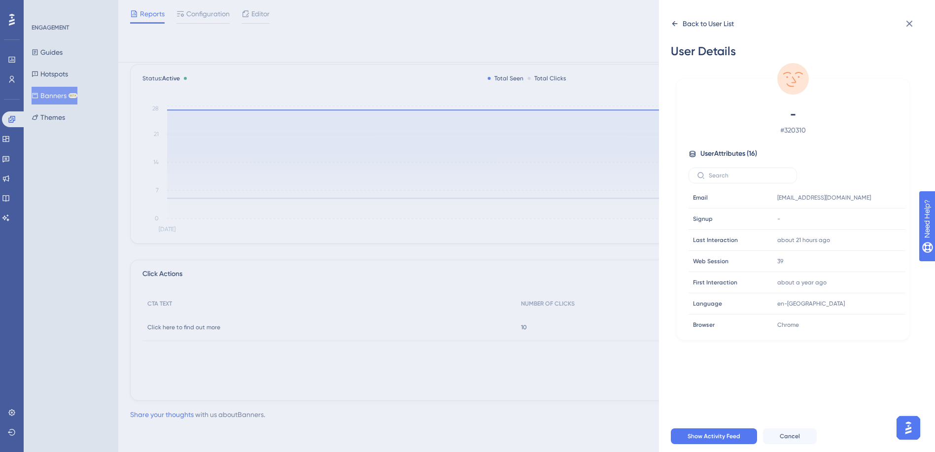  What do you see at coordinates (749, 176) in the screenshot?
I see `input: Search` at bounding box center [749, 176].